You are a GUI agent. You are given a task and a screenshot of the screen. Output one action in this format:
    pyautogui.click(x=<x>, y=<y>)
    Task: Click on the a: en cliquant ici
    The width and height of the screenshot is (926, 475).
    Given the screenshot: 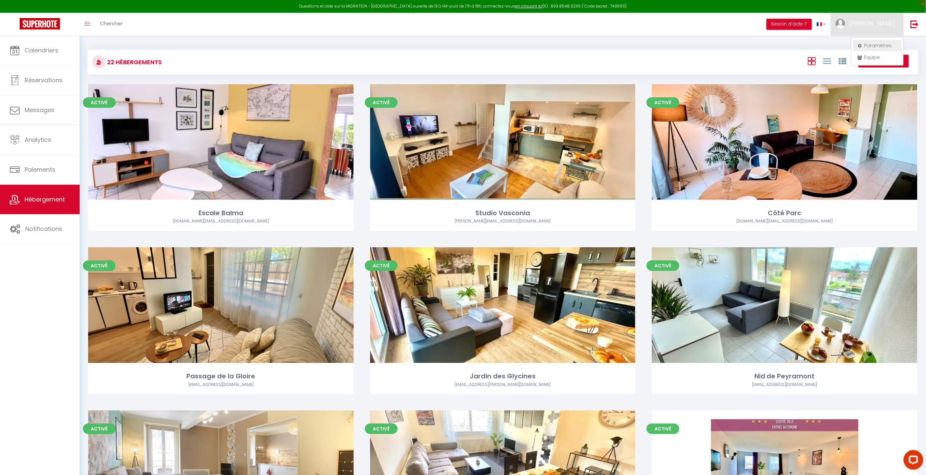 What is the action you would take?
    pyautogui.click(x=529, y=6)
    